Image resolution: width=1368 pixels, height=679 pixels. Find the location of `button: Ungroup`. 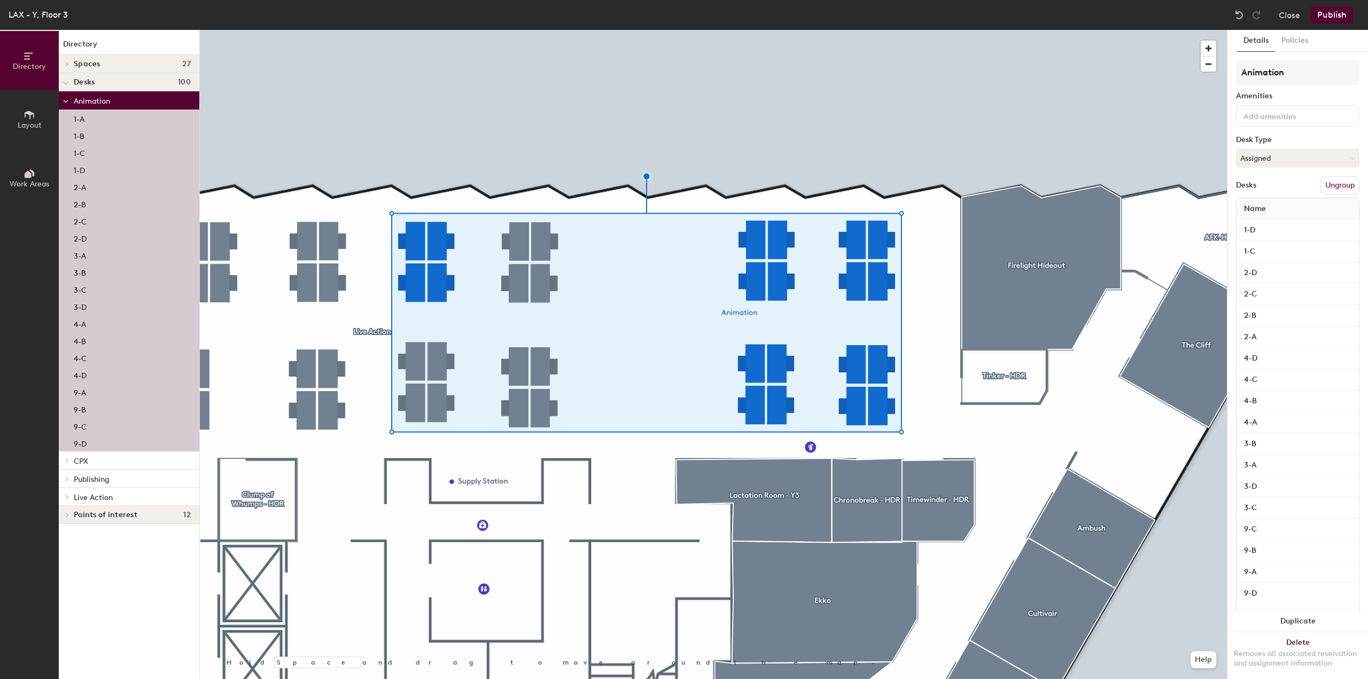

button: Ungroup is located at coordinates (1340, 185).